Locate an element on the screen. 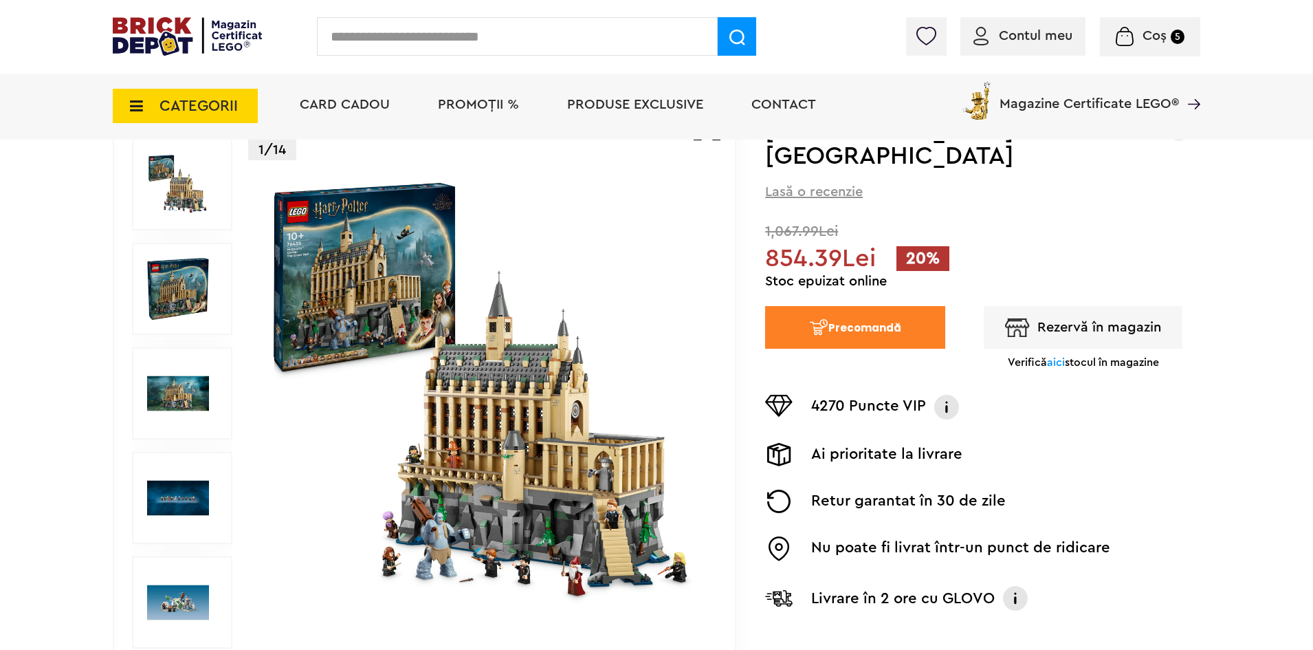 Image resolution: width=1313 pixels, height=650 pixels. img: Livrare Glovo is located at coordinates (779, 597).